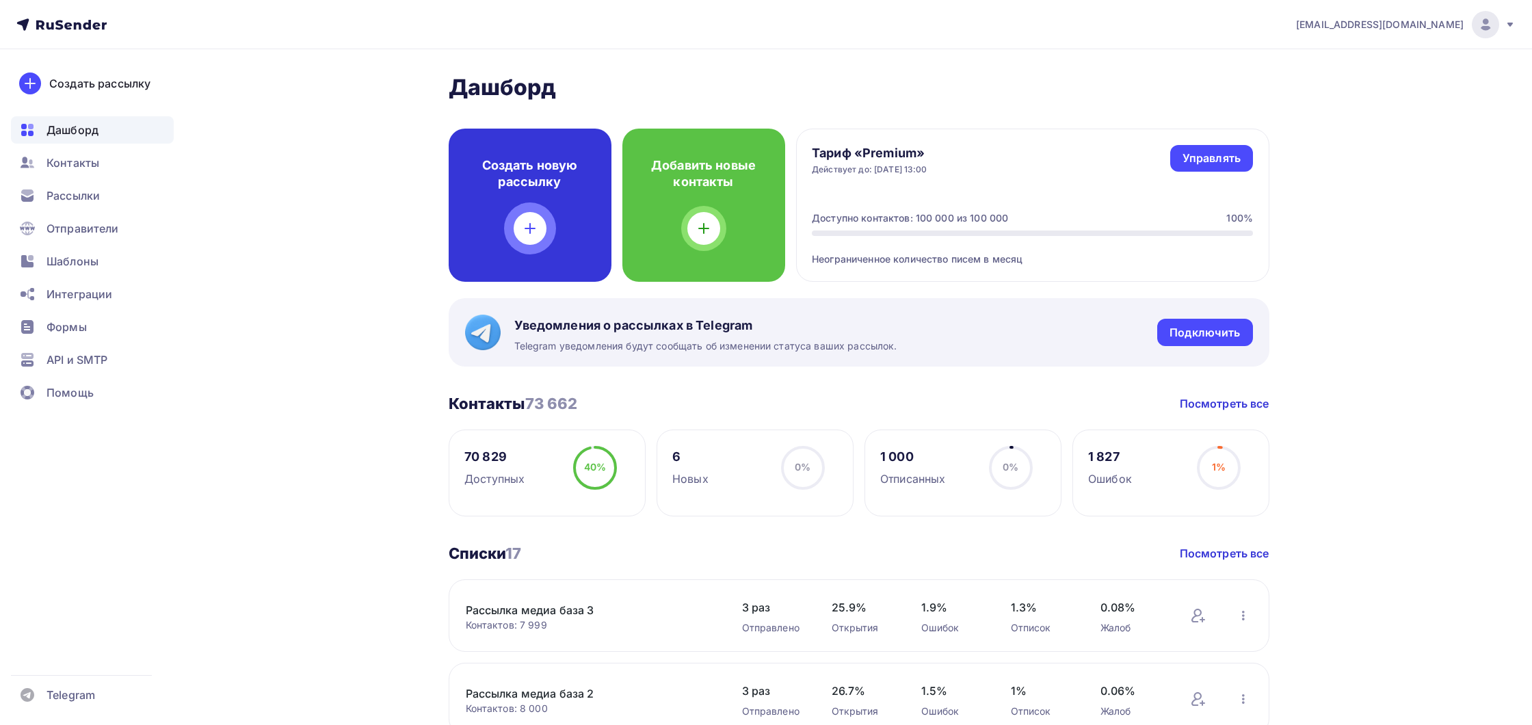 This screenshot has height=725, width=1532. What do you see at coordinates (551, 403) in the screenshot?
I see `span: 73 662` at bounding box center [551, 403].